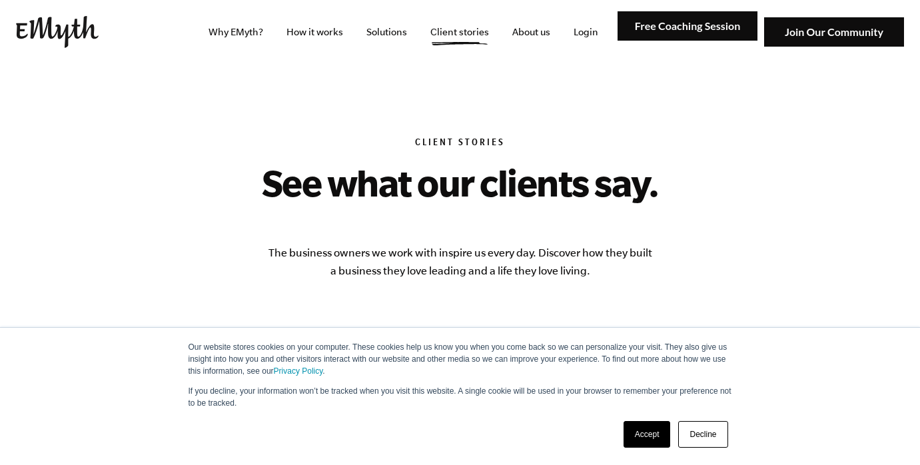 Image resolution: width=920 pixels, height=465 pixels. What do you see at coordinates (298, 371) in the screenshot?
I see `a: Privacy Policy` at bounding box center [298, 371].